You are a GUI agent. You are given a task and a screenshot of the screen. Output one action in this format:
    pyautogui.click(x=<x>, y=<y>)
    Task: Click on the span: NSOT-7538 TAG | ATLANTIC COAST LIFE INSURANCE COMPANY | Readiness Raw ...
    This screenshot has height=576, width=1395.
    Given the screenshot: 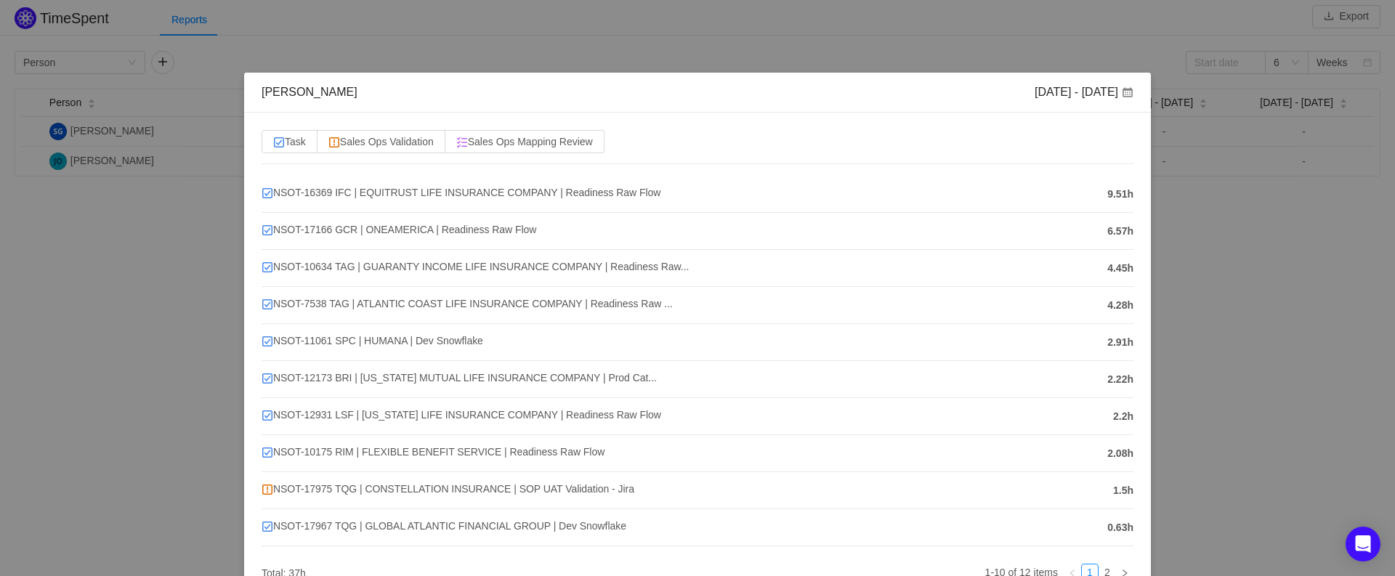 What is the action you would take?
    pyautogui.click(x=467, y=304)
    